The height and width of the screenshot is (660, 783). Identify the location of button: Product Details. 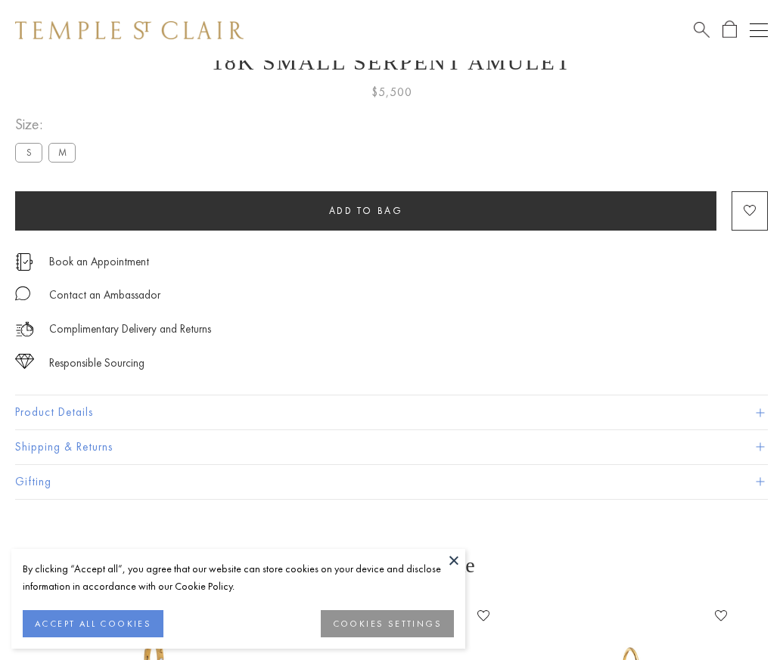
(391, 412).